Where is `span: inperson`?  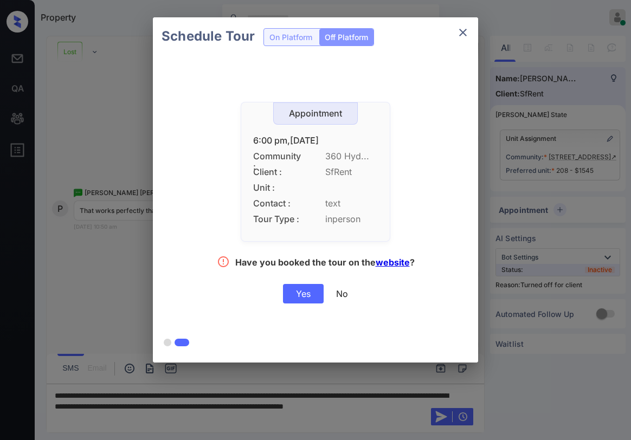
span: inperson is located at coordinates (351, 219).